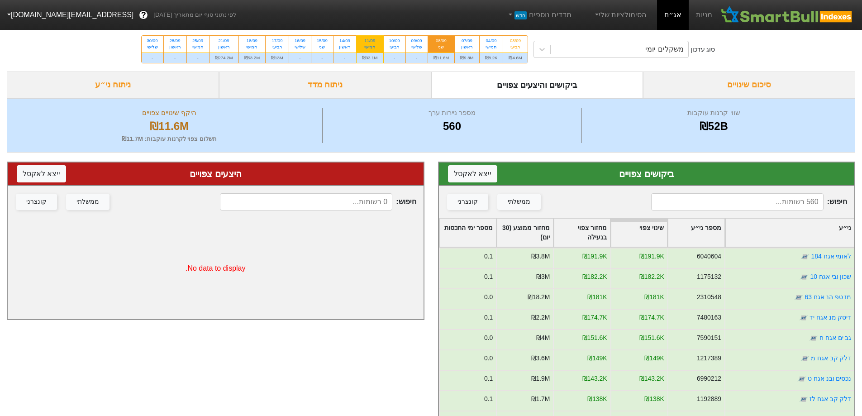 This screenshot has width=862, height=416. Describe the element at coordinates (828, 297) in the screenshot. I see `a: מז טפ הנ אגח 63` at that location.